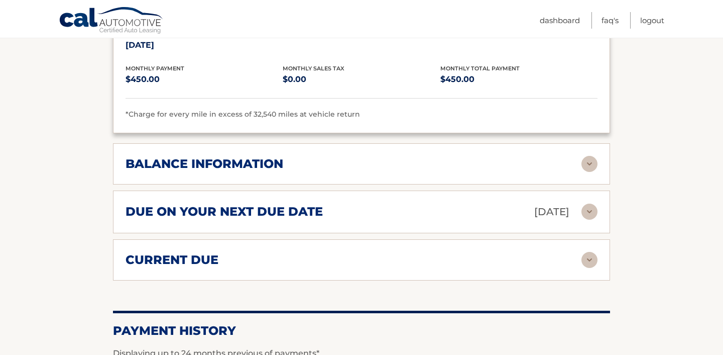 The width and height of the screenshot is (723, 355). What do you see at coordinates (610, 20) in the screenshot?
I see `a: FAQ's` at bounding box center [610, 20].